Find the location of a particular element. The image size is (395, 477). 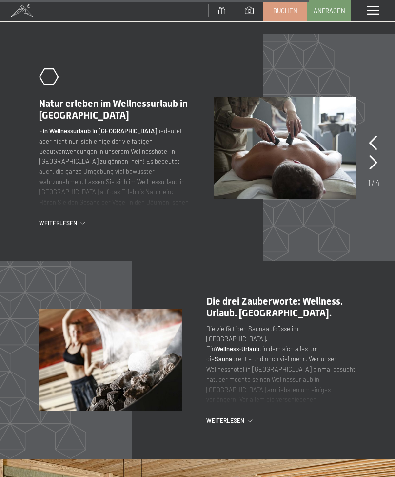

a: Buchen is located at coordinates (285, 11).